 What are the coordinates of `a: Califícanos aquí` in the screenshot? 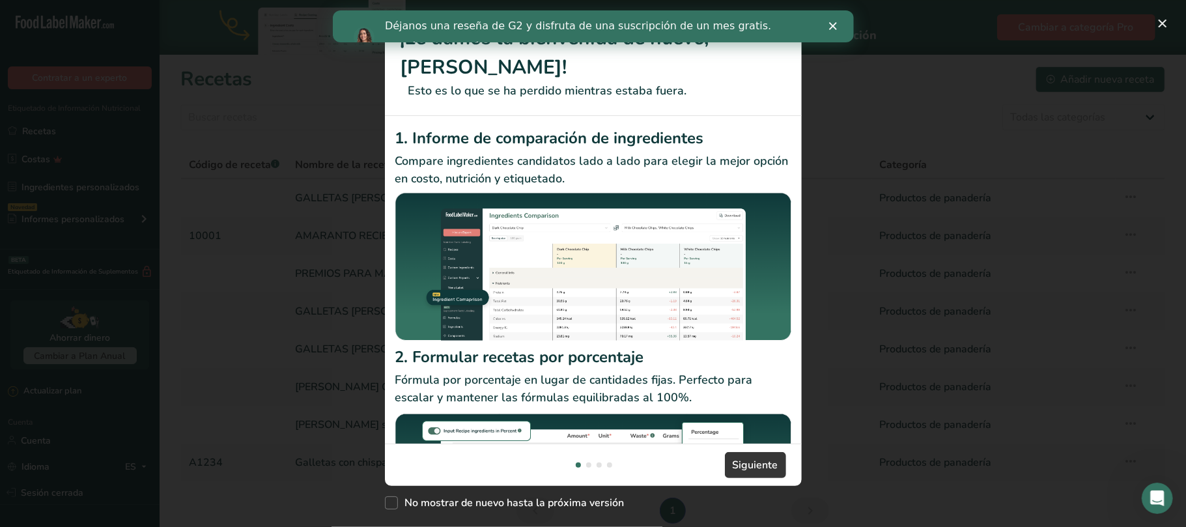 It's located at (98, 37).